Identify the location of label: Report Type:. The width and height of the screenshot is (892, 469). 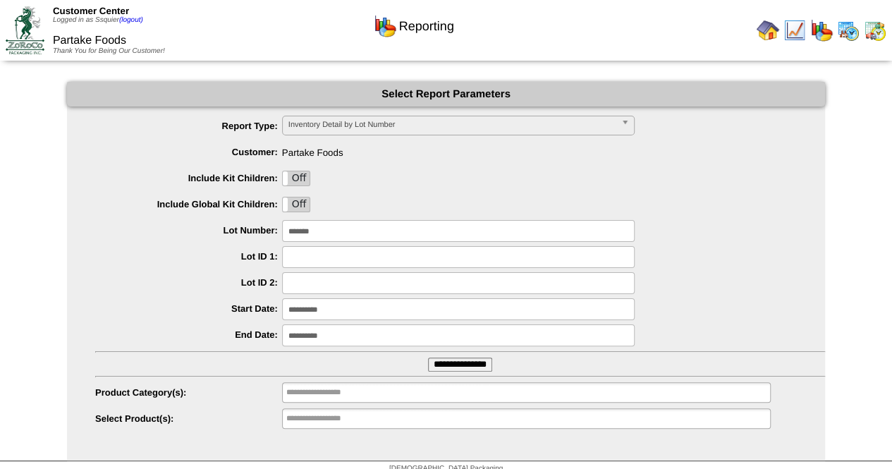
(188, 125).